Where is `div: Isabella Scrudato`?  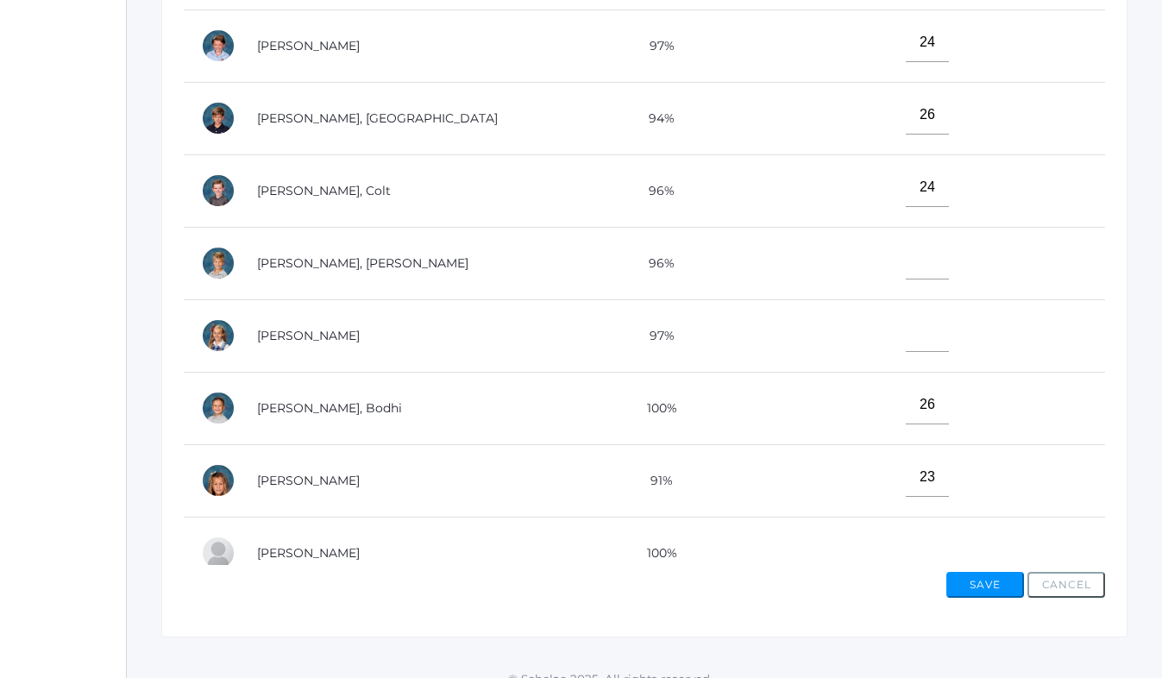 div: Isabella Scrudato is located at coordinates (218, 480).